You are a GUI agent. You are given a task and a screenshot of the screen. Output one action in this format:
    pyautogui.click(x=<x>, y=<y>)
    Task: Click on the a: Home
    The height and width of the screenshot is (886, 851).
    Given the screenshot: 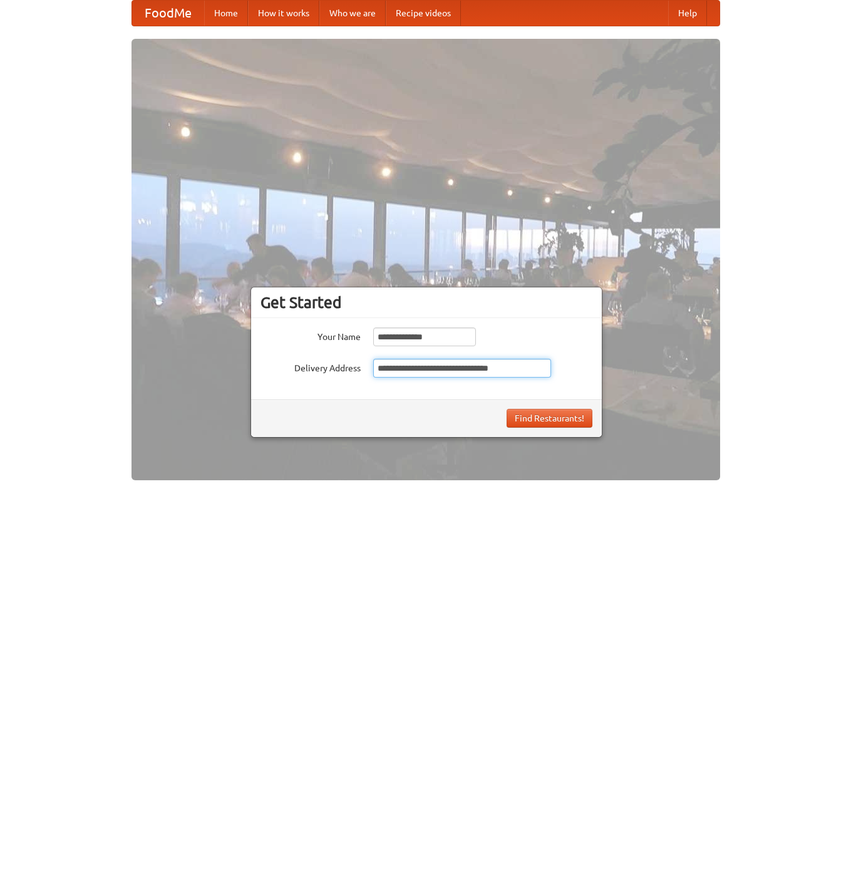 What is the action you would take?
    pyautogui.click(x=226, y=13)
    